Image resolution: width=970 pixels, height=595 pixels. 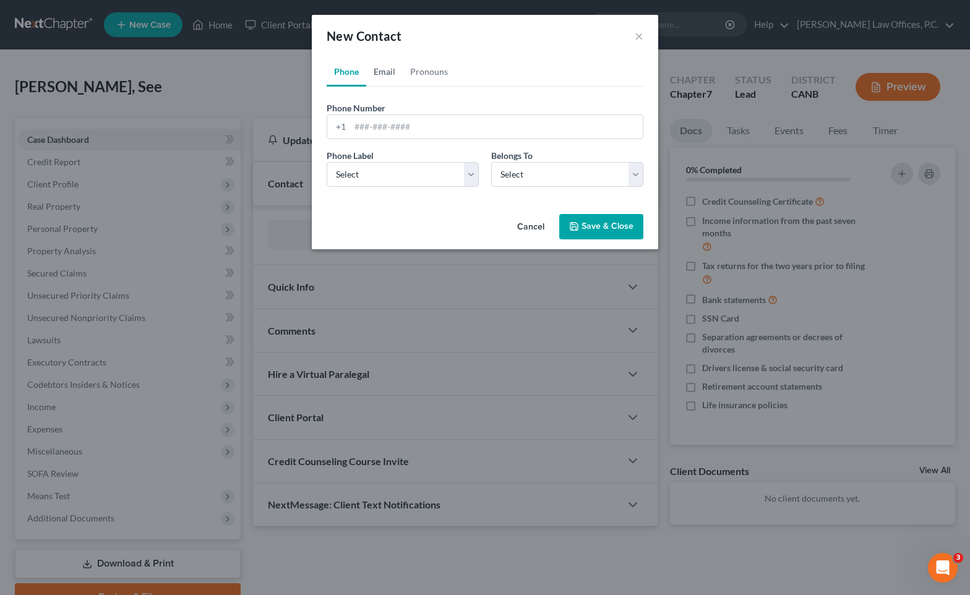 I want to click on span: 3, so click(x=958, y=558).